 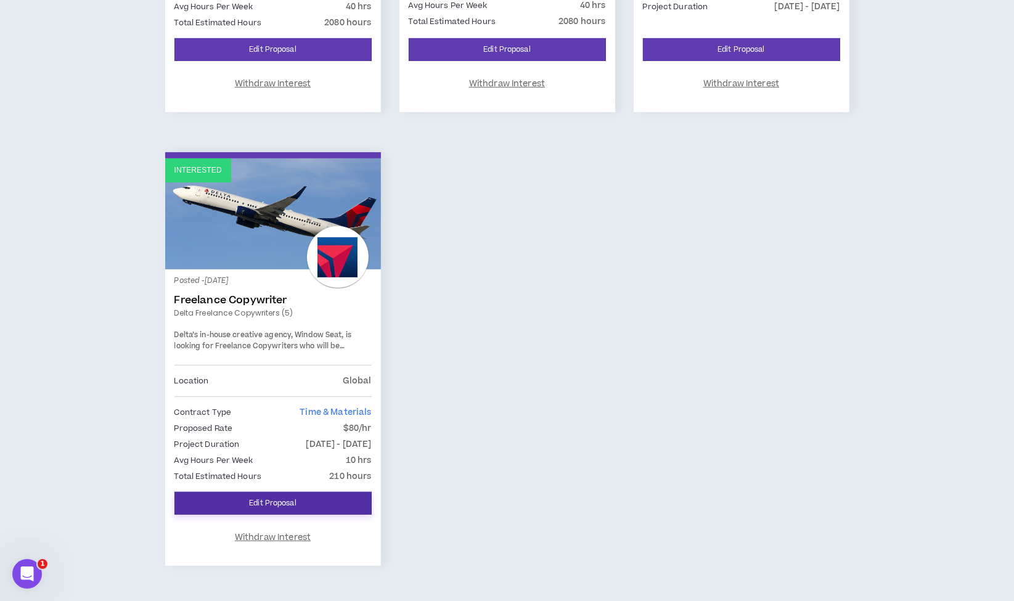 What do you see at coordinates (357, 381) in the screenshot?
I see `p: Global` at bounding box center [357, 381].